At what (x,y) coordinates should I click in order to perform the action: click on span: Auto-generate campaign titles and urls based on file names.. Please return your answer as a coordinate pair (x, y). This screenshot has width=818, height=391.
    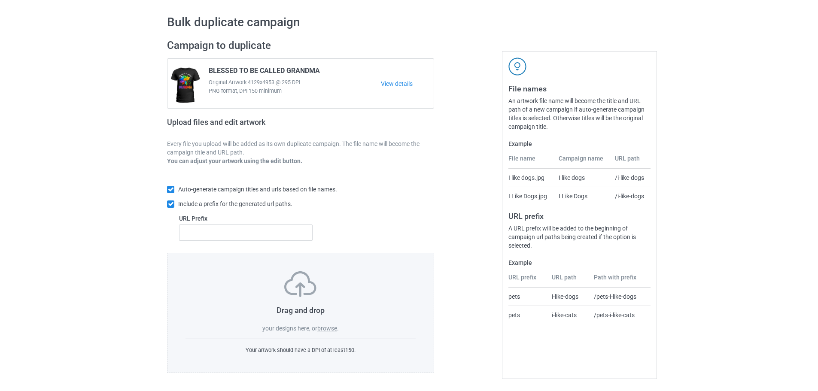
    Looking at the image, I should click on (258, 189).